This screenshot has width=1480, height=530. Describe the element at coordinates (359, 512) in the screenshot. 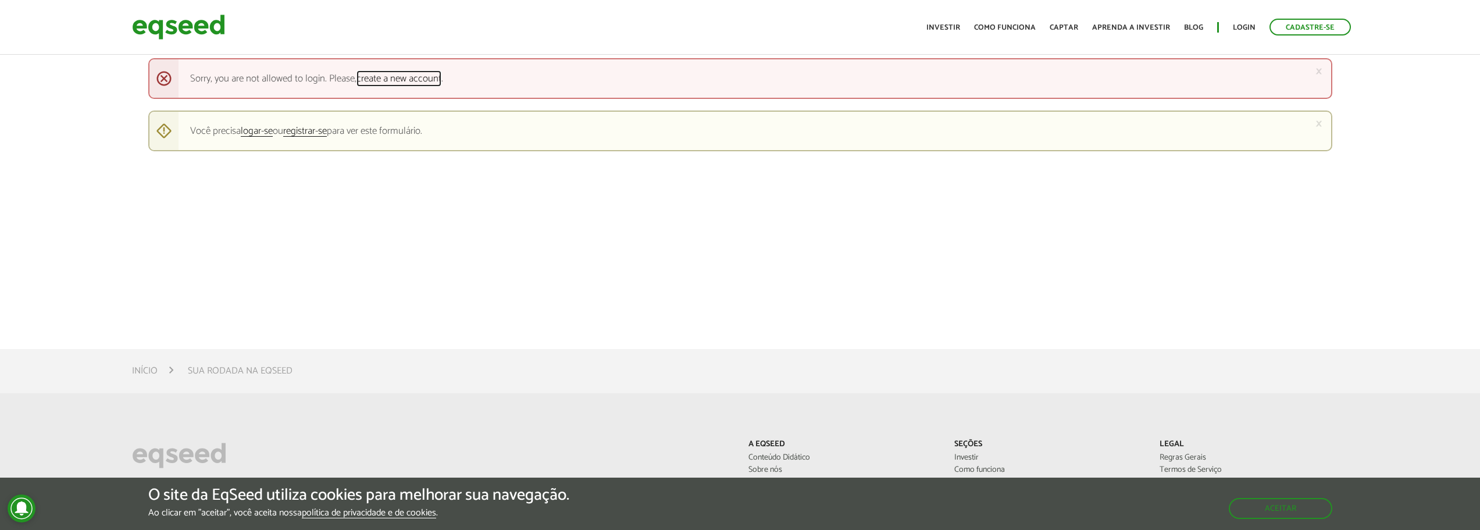

I see `p: Ao clicar em "aceitar", você aceita nossa .` at that location.